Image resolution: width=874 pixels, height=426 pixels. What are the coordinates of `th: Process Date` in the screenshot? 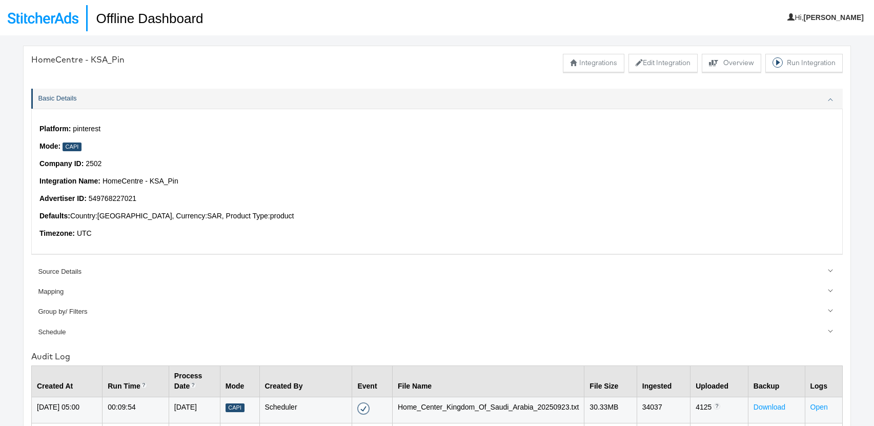 It's located at (194, 381).